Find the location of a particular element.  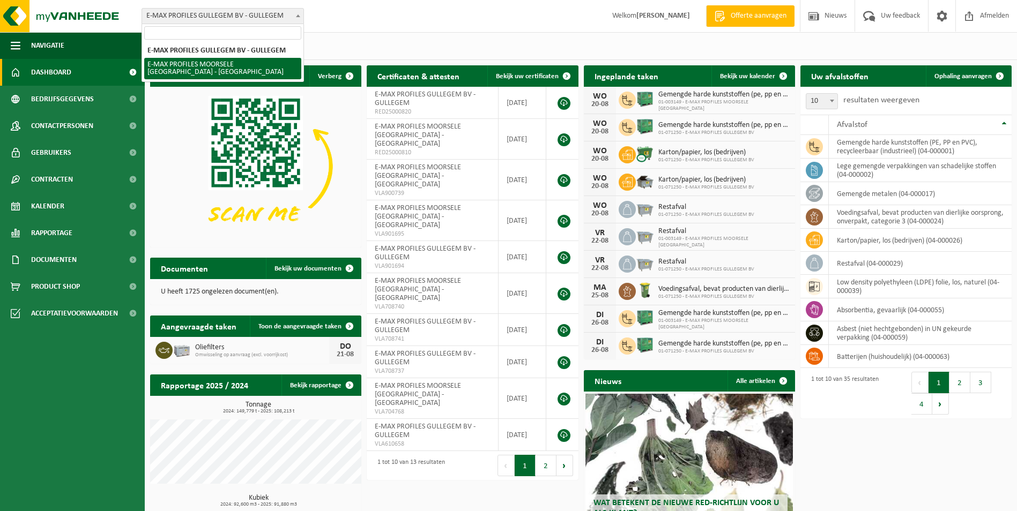

span: Oliefilters is located at coordinates (262, 348).